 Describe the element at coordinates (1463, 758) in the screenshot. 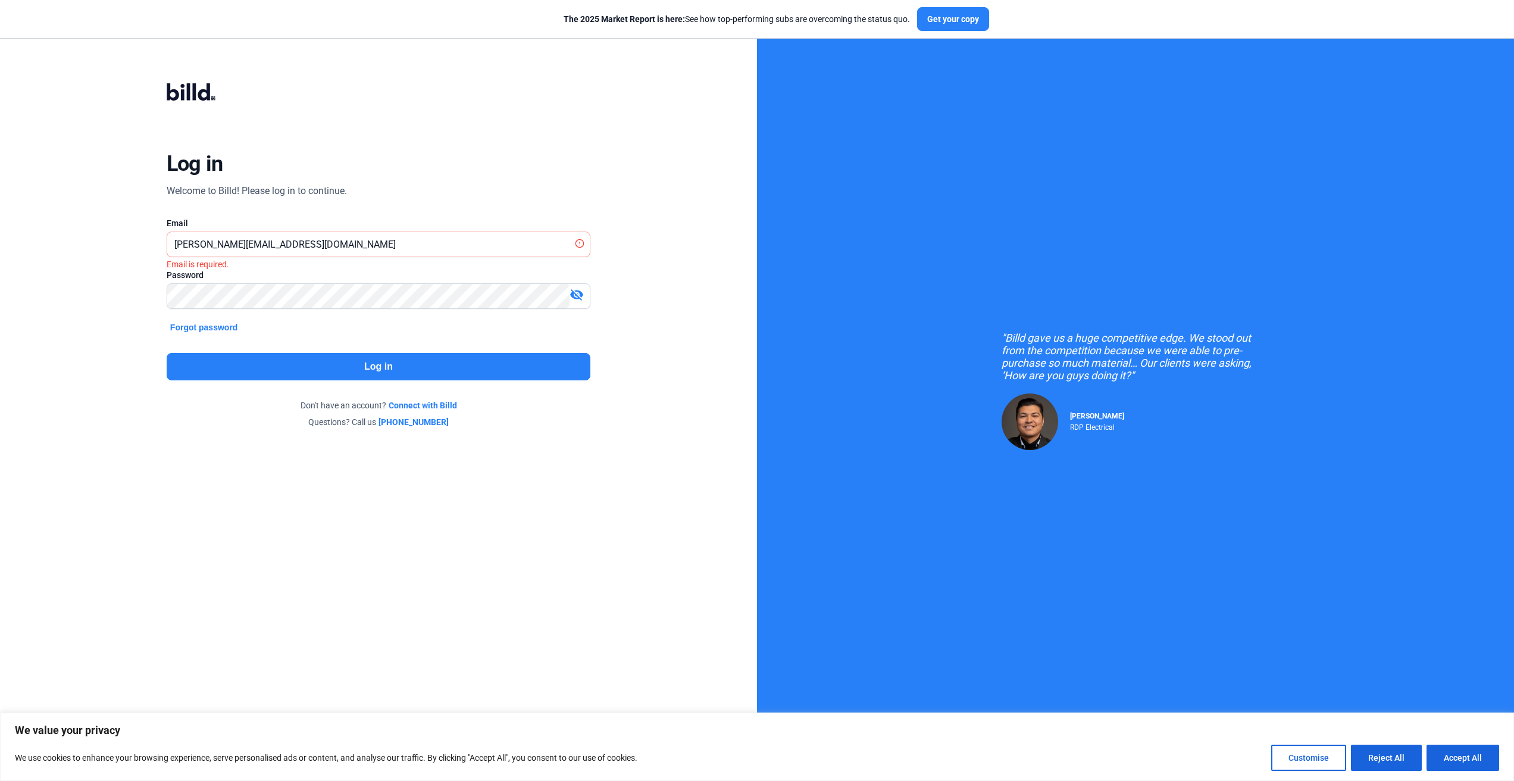

I see `button: Accept All` at that location.